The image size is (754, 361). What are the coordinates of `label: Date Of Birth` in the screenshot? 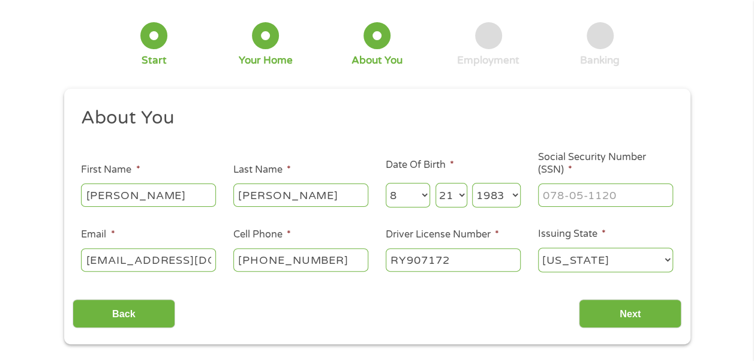 It's located at (420, 165).